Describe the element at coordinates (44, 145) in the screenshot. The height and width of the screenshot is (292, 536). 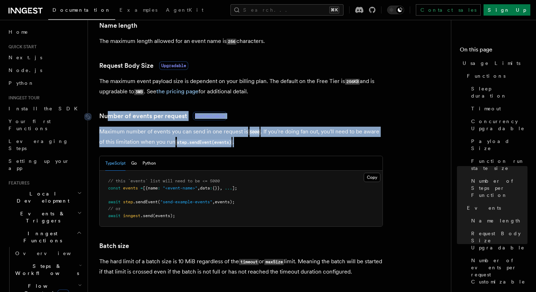
I see `a: Leveraging Steps` at that location.